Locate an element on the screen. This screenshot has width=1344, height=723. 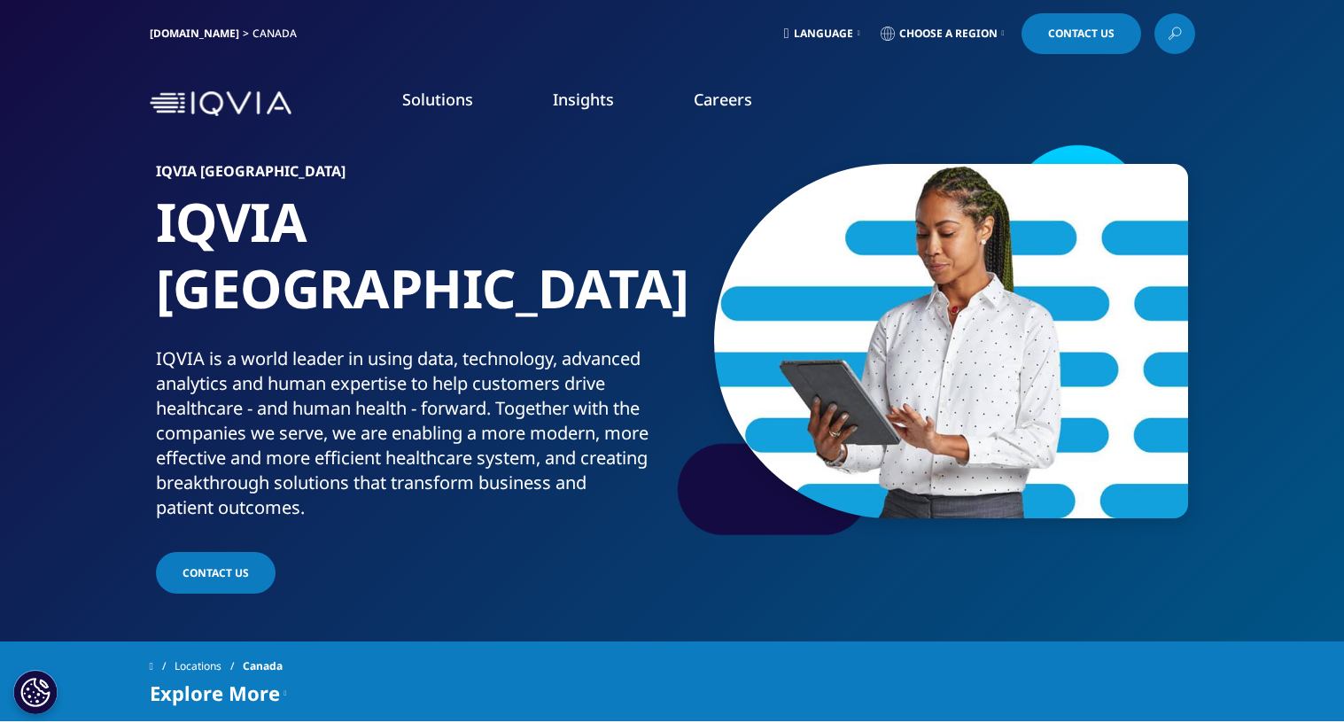
span: Canada is located at coordinates (262, 666).